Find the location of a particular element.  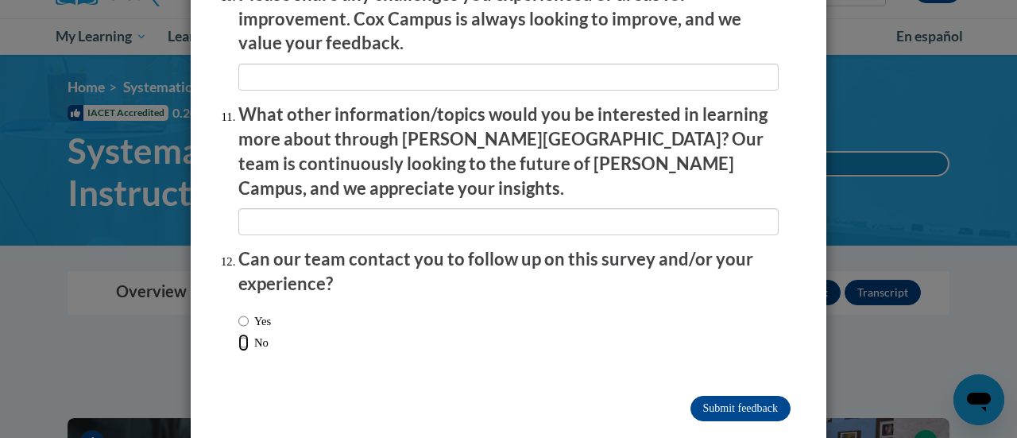

label: Yes is located at coordinates (254, 321).